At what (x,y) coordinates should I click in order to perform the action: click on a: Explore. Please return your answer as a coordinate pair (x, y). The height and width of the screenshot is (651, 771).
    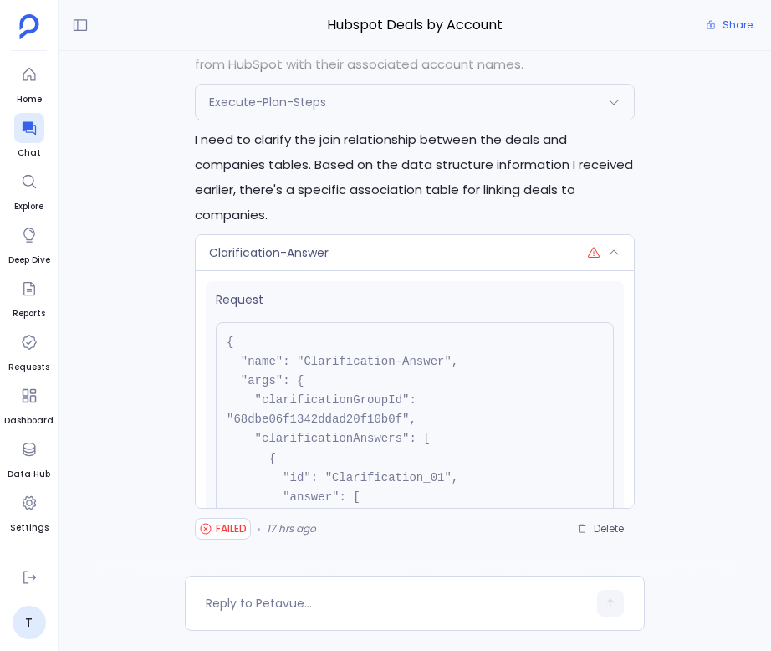
    Looking at the image, I should click on (29, 190).